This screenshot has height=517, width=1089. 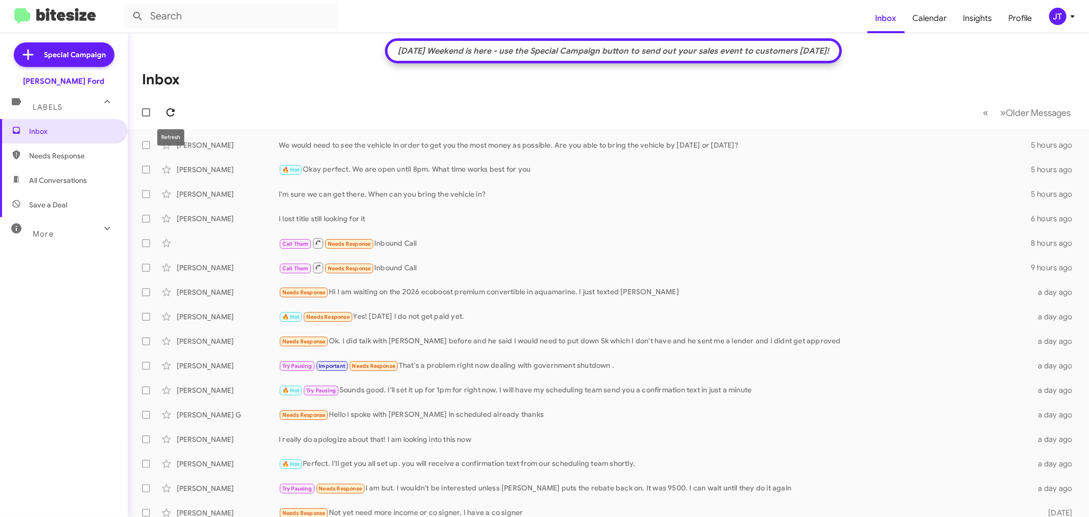 What do you see at coordinates (171, 137) in the screenshot?
I see `div: Refresh` at bounding box center [171, 137].